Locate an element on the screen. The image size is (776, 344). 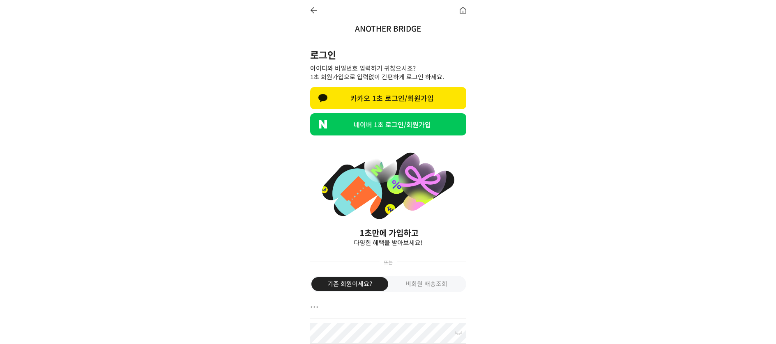
a: 카카오 1초 로그인/회원가입 is located at coordinates (388, 98).